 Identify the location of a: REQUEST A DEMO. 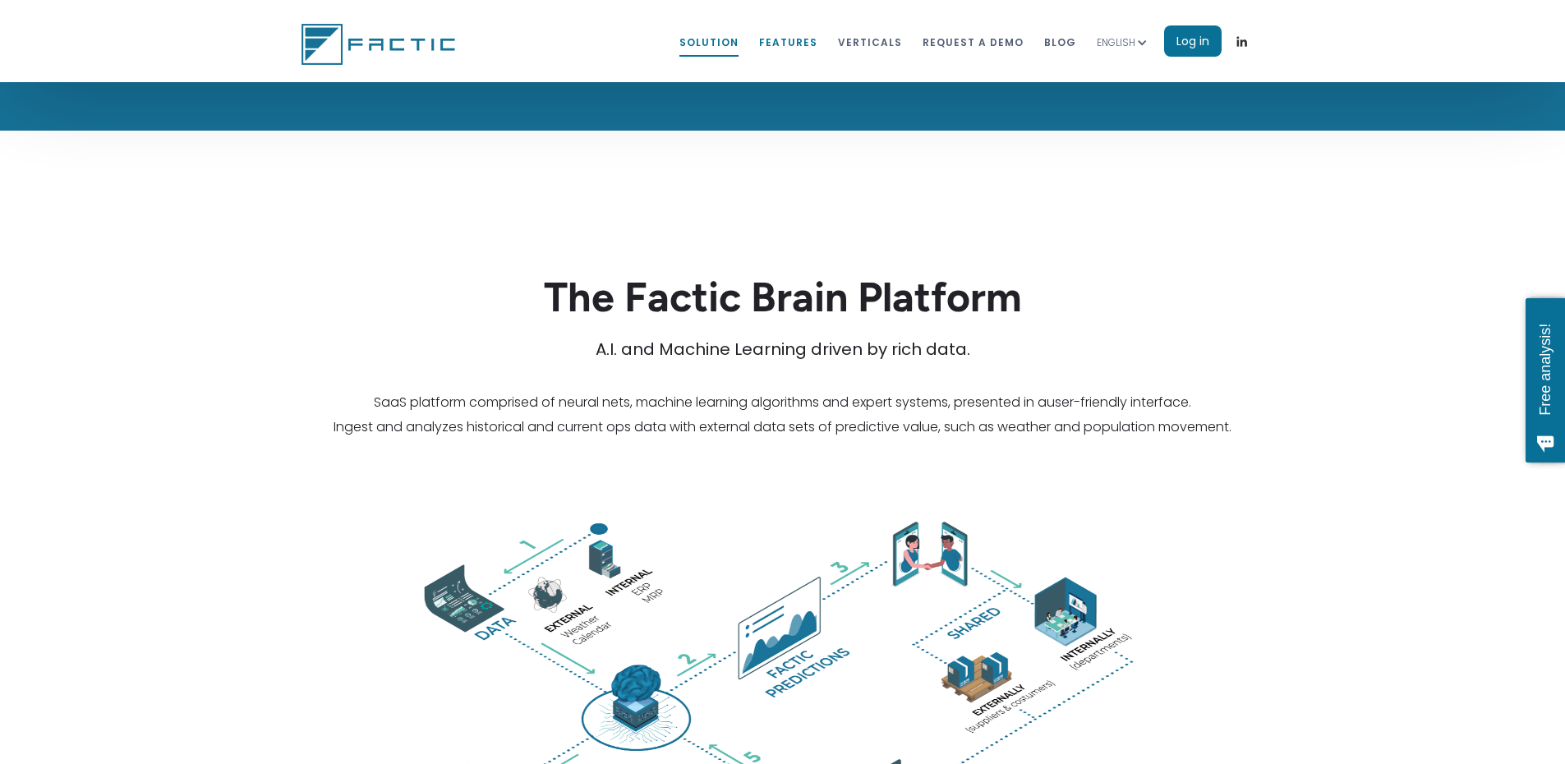
(973, 41).